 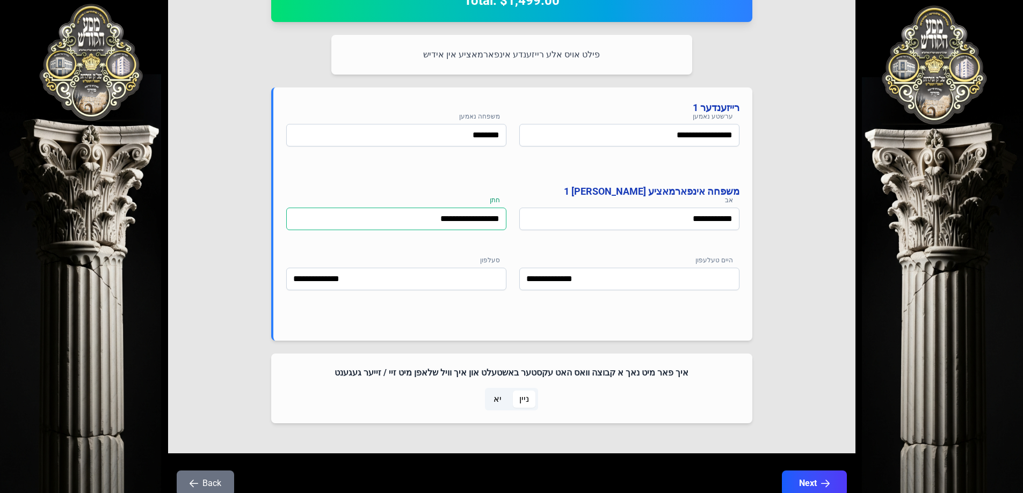 What do you see at coordinates (498, 399) in the screenshot?
I see `p-togglebutton: יא` at bounding box center [498, 399].